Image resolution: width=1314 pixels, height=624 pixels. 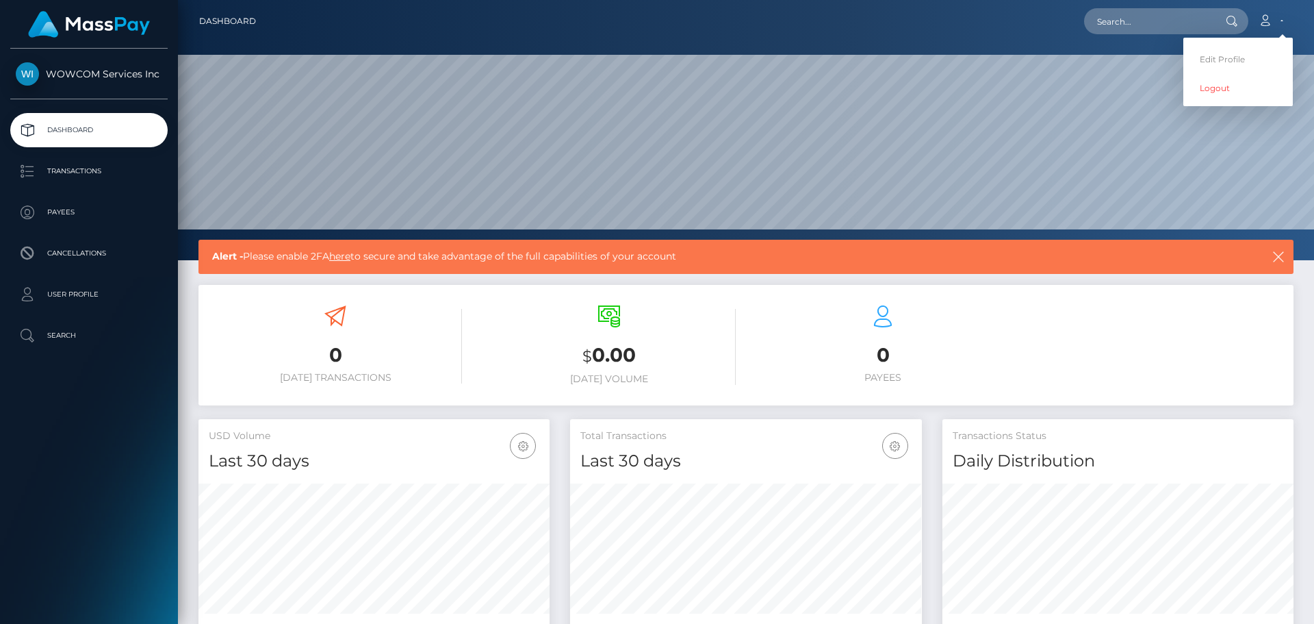 What do you see at coordinates (89, 253) in the screenshot?
I see `a: Cancellations` at bounding box center [89, 253].